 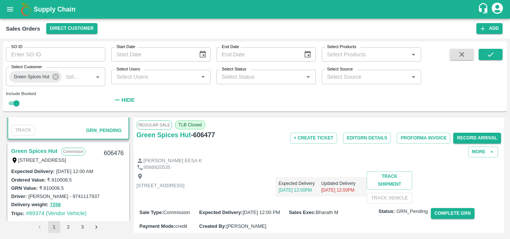 What do you see at coordinates (126, 47) in the screenshot?
I see `label: Start Date` at bounding box center [126, 47].